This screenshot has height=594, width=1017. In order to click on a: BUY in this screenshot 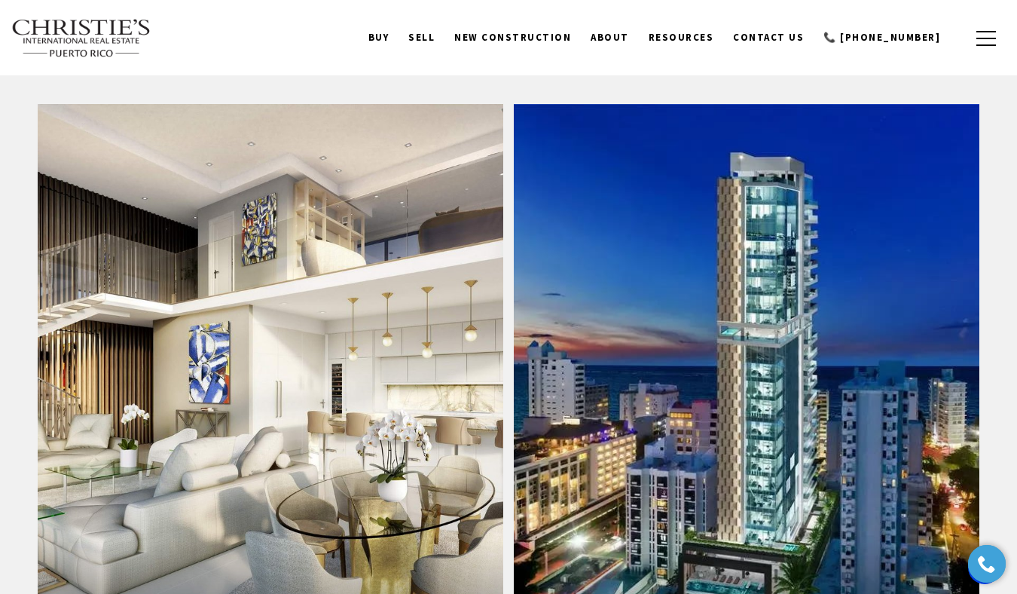, I will do `click(379, 38)`.